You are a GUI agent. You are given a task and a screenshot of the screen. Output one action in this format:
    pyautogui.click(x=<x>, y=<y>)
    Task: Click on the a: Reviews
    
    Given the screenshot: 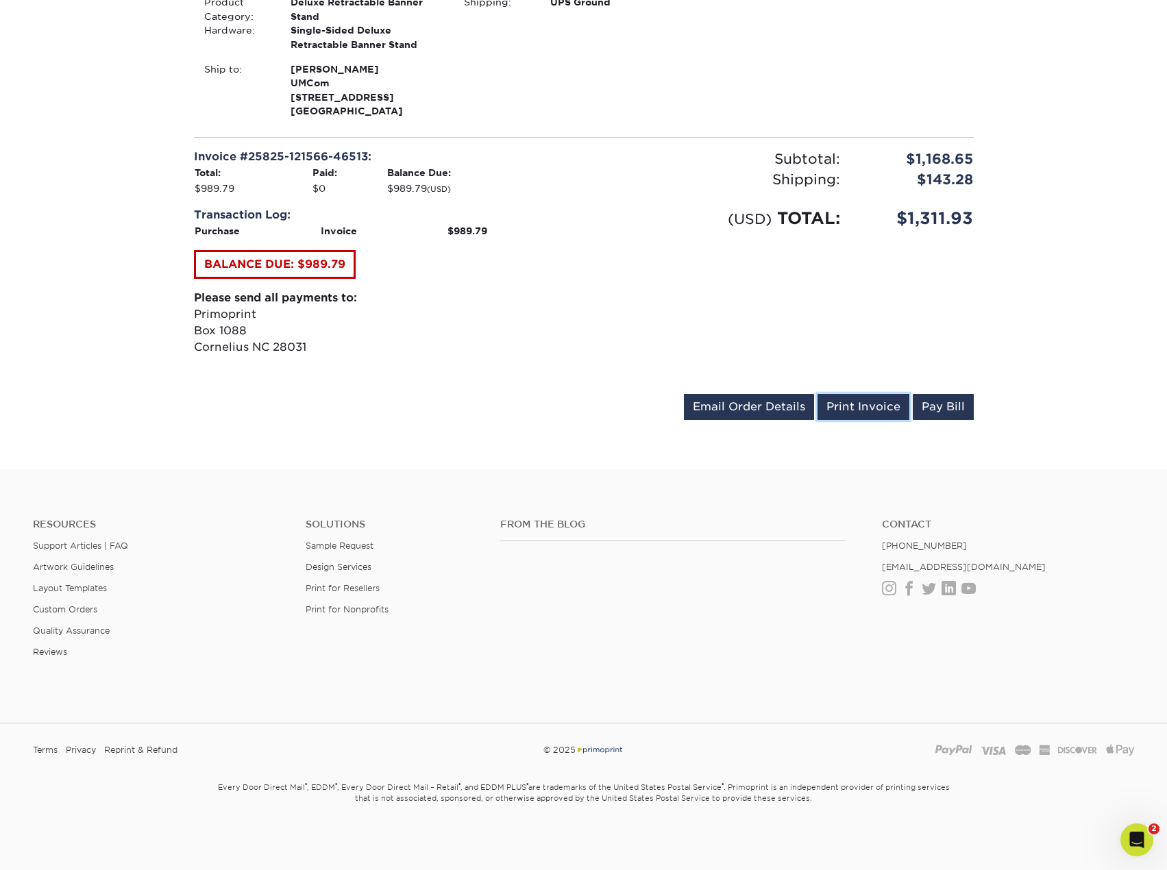 What is the action you would take?
    pyautogui.click(x=50, y=651)
    